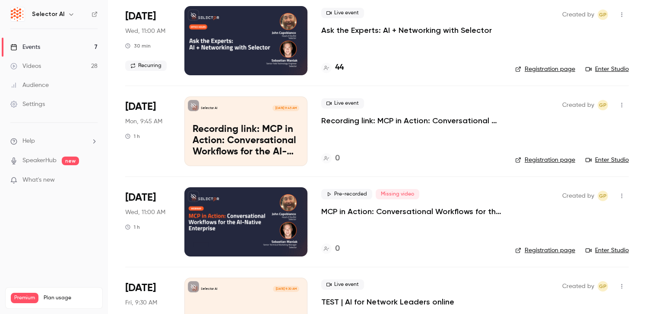 The image size is (646, 314). Describe the element at coordinates (347, 194) in the screenshot. I see `span: Pre-recorded` at that location.